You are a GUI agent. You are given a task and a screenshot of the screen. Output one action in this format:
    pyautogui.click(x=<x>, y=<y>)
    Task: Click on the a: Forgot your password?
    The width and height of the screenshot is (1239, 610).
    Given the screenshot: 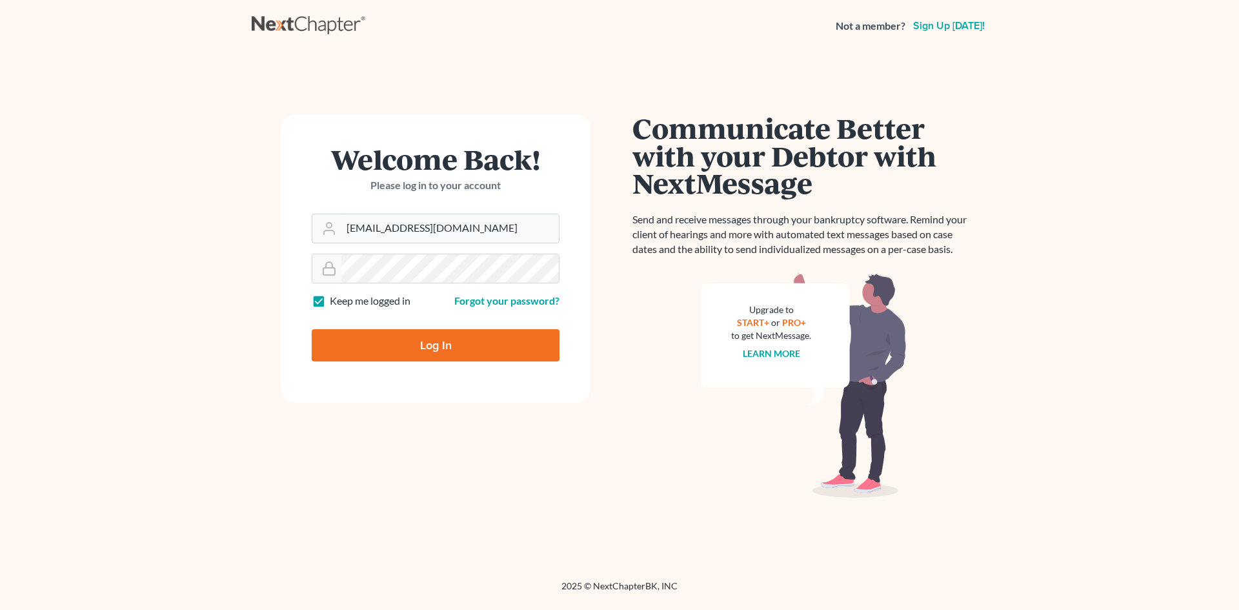 What is the action you would take?
    pyautogui.click(x=506, y=300)
    